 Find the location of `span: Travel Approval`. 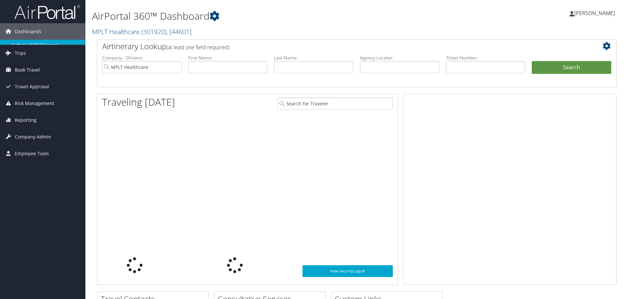

span: Travel Approval is located at coordinates (32, 87).